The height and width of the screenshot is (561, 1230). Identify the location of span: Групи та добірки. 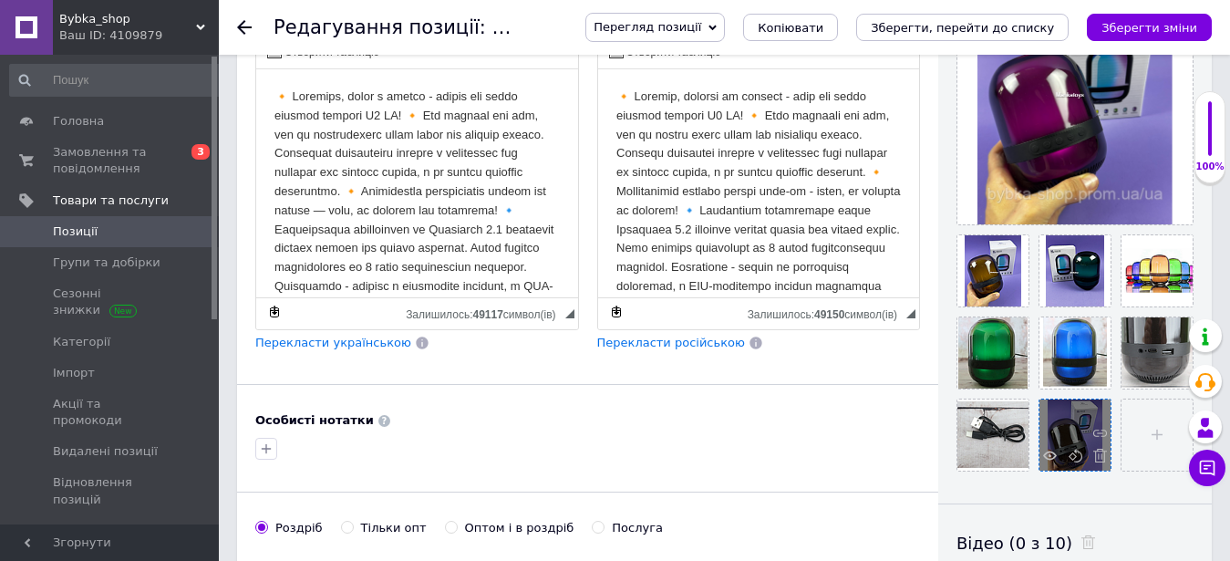
(107, 263).